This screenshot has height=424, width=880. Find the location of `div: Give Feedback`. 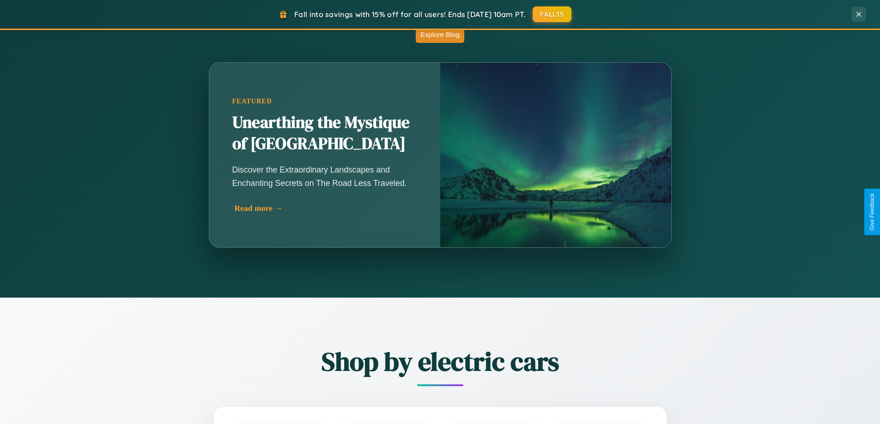

div: Give Feedback is located at coordinates (872, 212).